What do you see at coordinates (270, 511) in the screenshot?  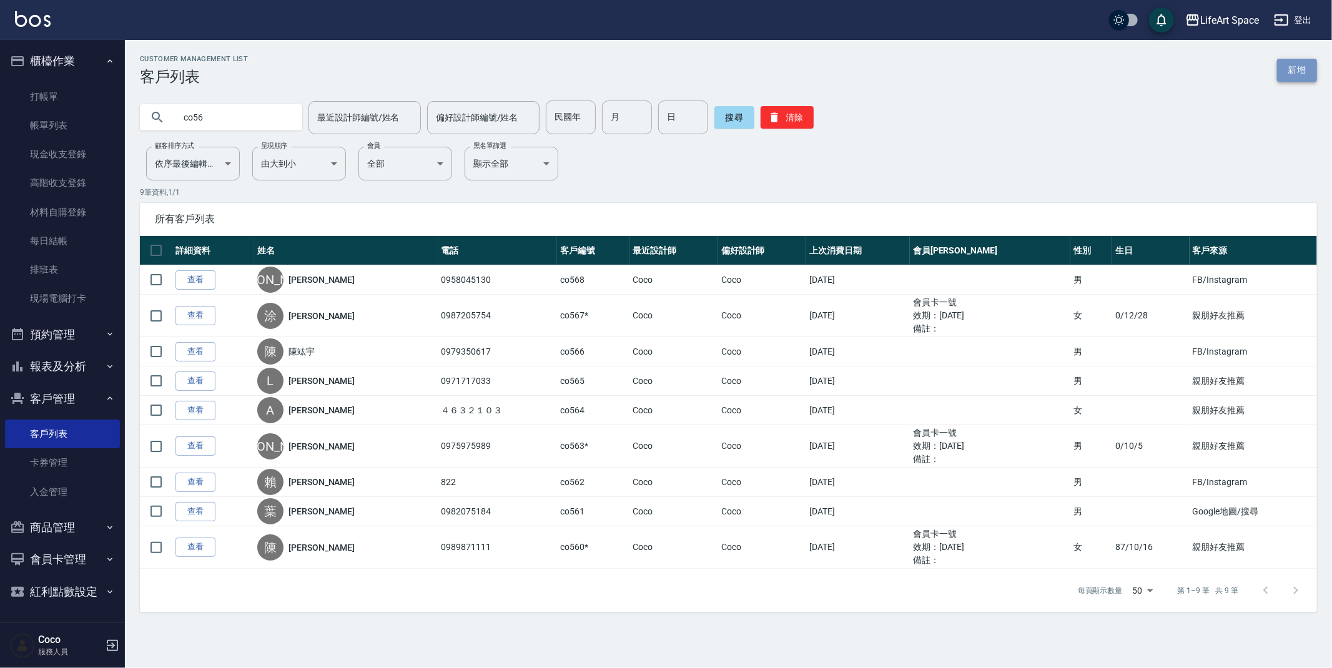 I see `div: 葉` at bounding box center [270, 511].